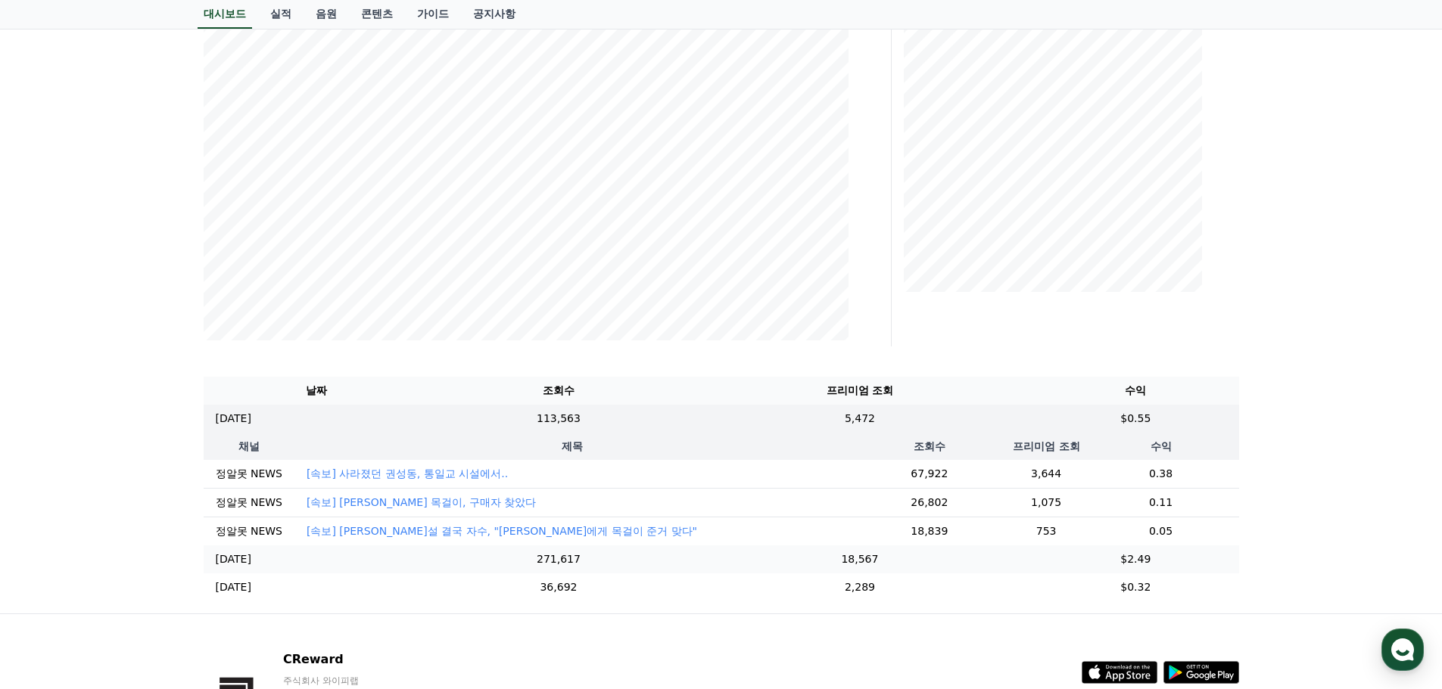  I want to click on p: [속보] 사라졌던 권성동, 통일교 시설에서.., so click(407, 474).